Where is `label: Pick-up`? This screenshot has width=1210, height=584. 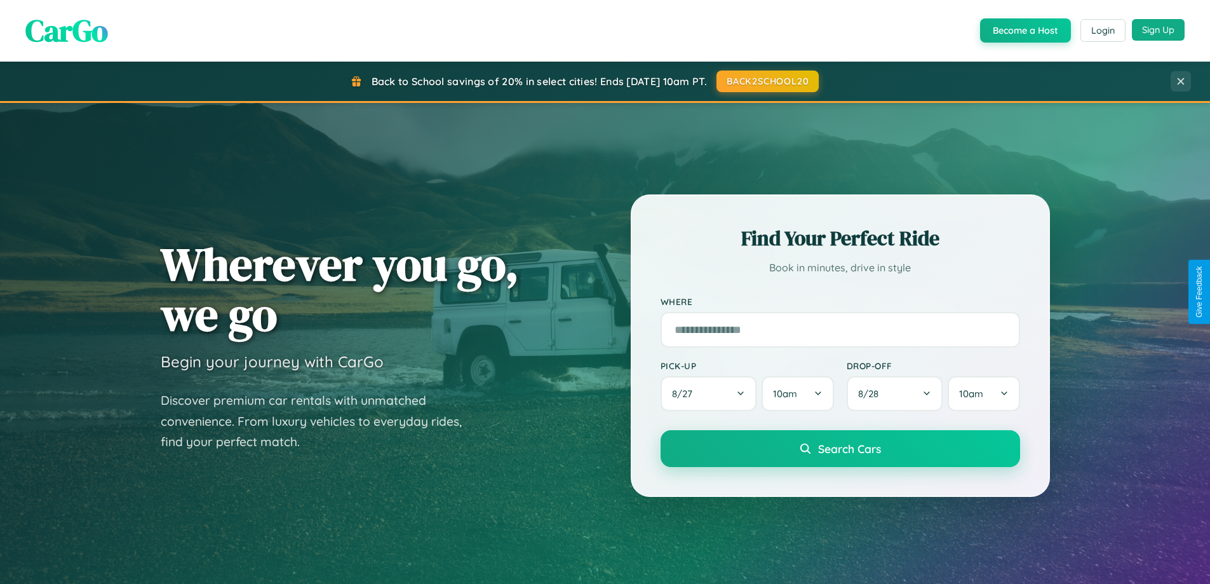
label: Pick-up is located at coordinates (747, 365).